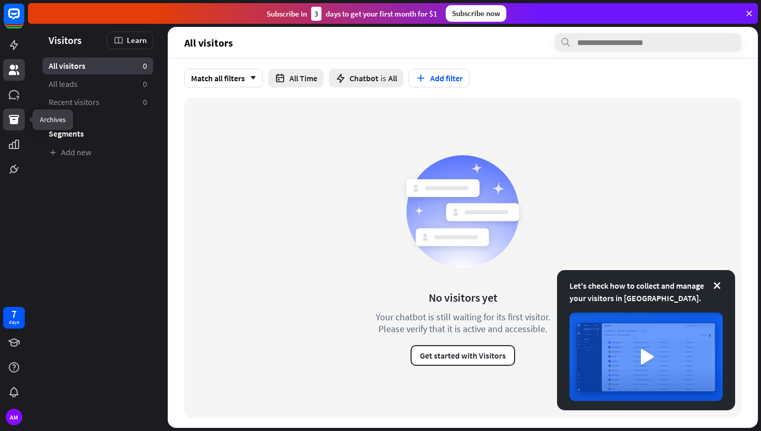 This screenshot has width=761, height=431. Describe the element at coordinates (463, 298) in the screenshot. I see `div: No visitors yet` at that location.